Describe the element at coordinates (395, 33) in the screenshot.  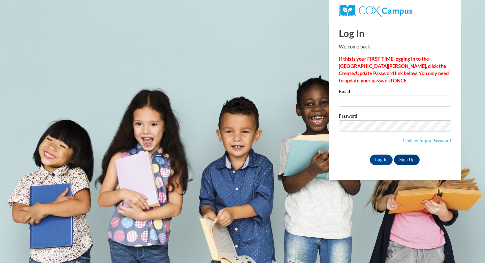
I see `h1: Log In` at that location.